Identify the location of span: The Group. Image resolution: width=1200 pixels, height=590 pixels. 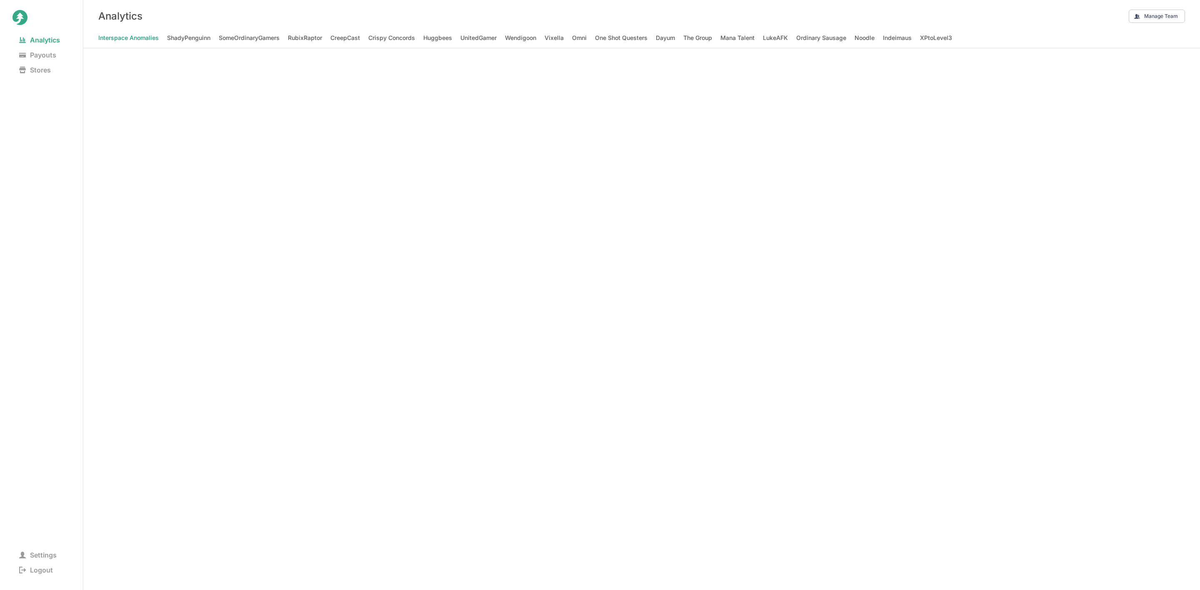
(697, 38).